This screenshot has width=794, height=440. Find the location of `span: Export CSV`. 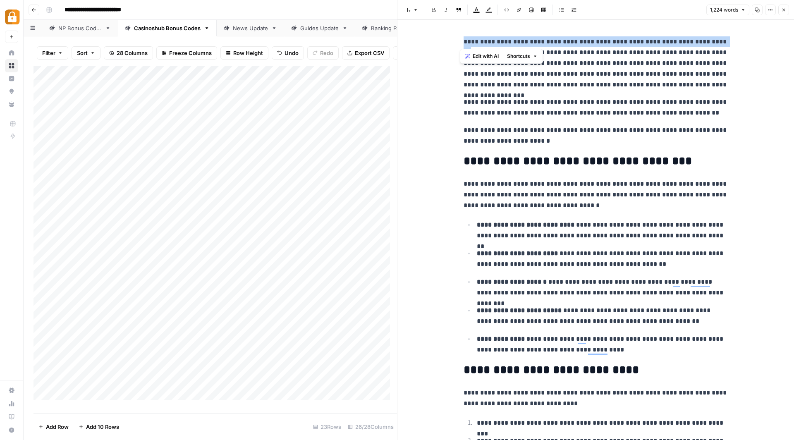

span: Export CSV is located at coordinates (369, 53).